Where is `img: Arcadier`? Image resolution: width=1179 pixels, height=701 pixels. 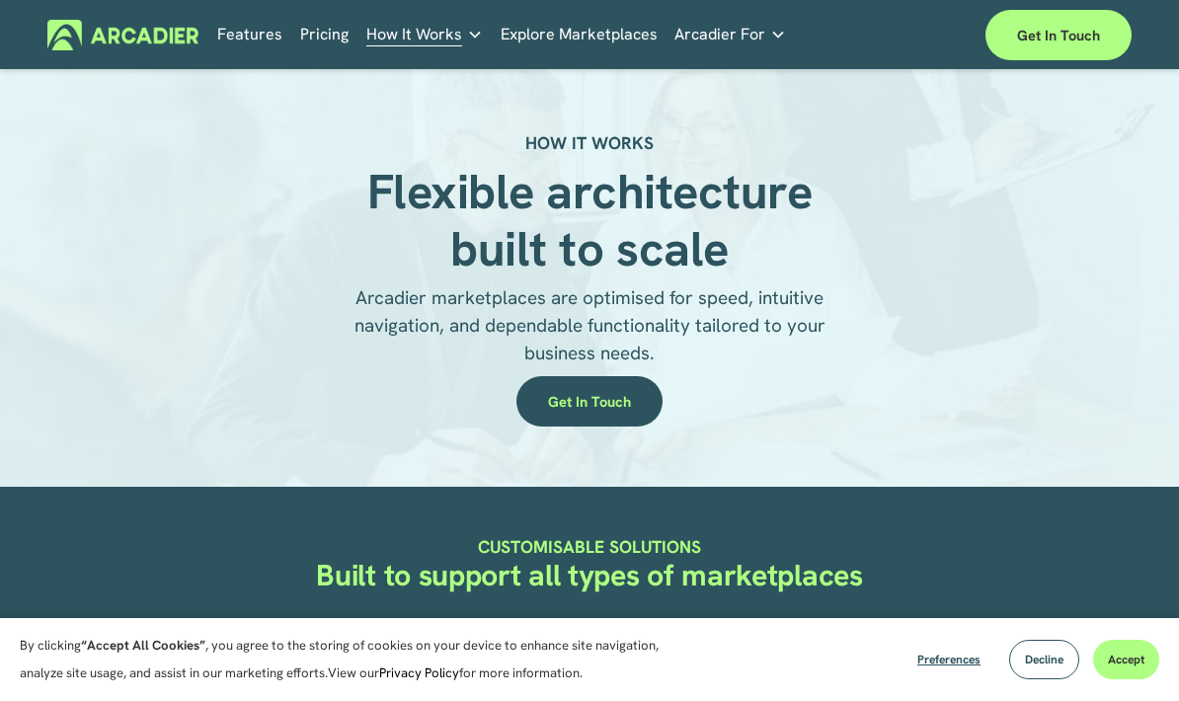 img: Arcadier is located at coordinates (122, 35).